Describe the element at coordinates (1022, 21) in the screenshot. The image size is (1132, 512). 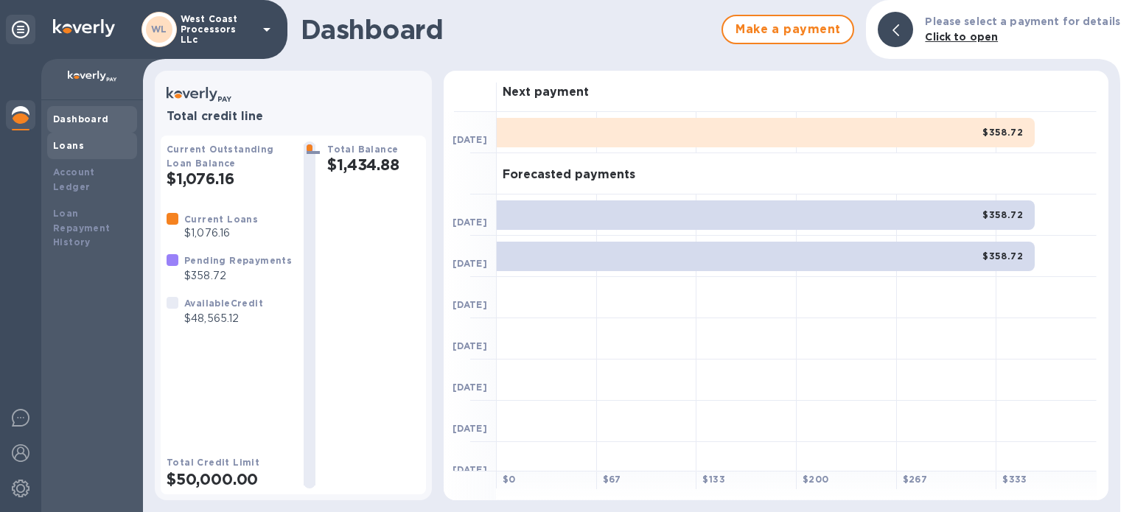
I see `b: Please select a payment for details` at that location.